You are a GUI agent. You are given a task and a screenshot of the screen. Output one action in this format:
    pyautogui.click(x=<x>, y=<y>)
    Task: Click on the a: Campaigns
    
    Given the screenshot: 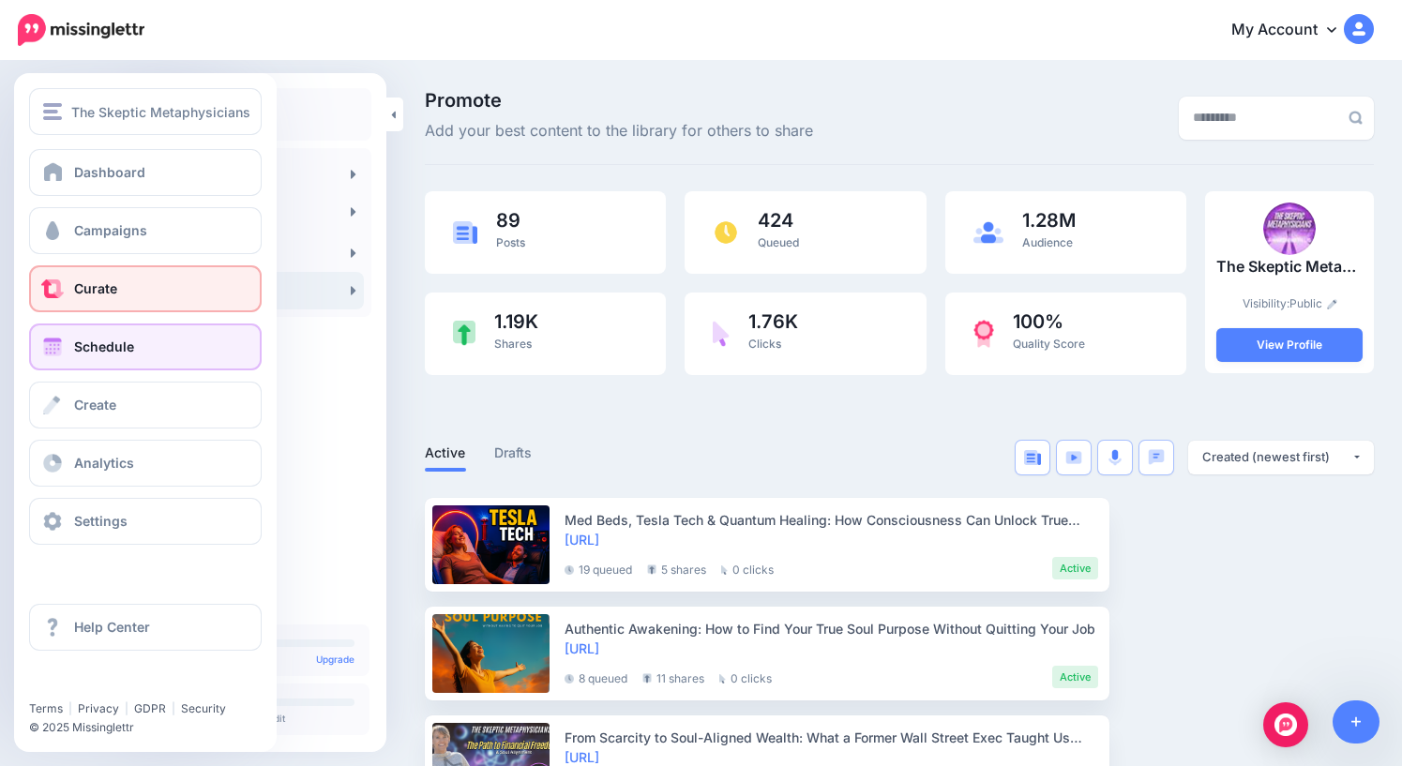 What is the action you would take?
    pyautogui.click(x=145, y=231)
    